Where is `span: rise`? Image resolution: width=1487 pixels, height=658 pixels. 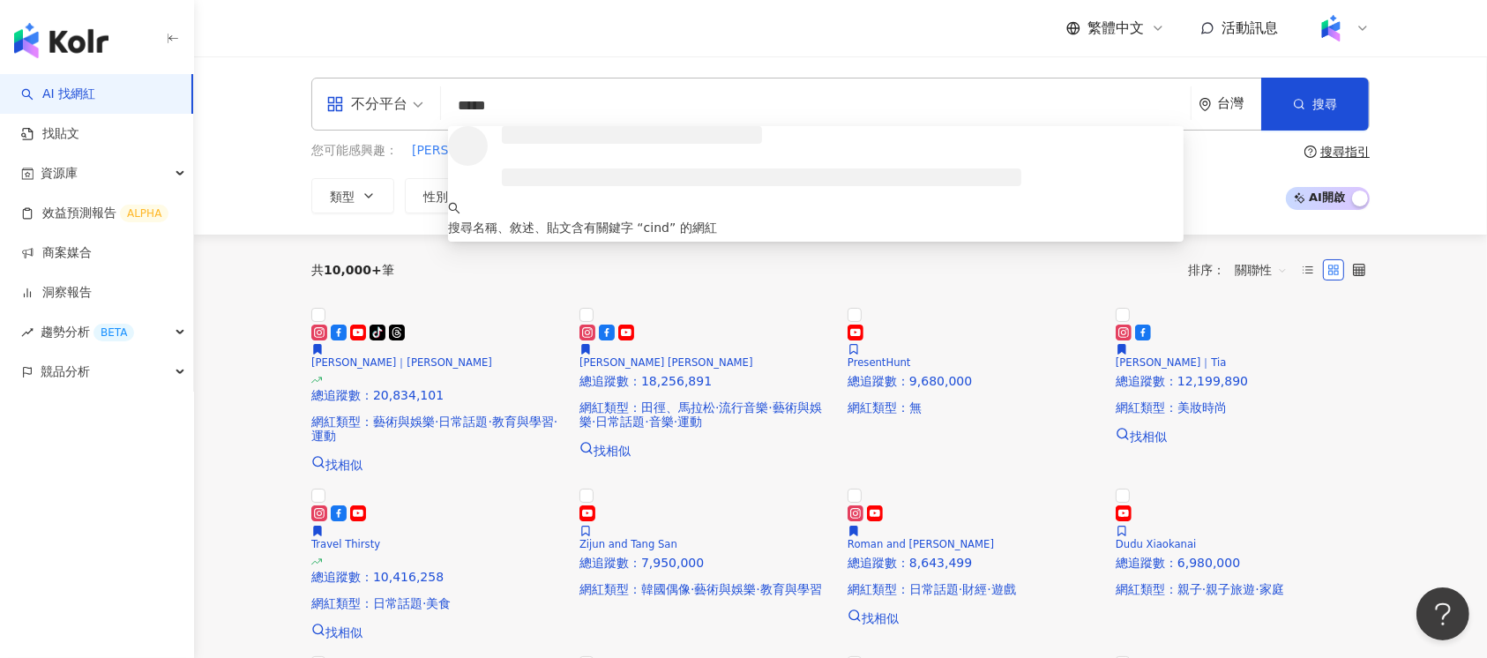 span: rise is located at coordinates (27, 332).